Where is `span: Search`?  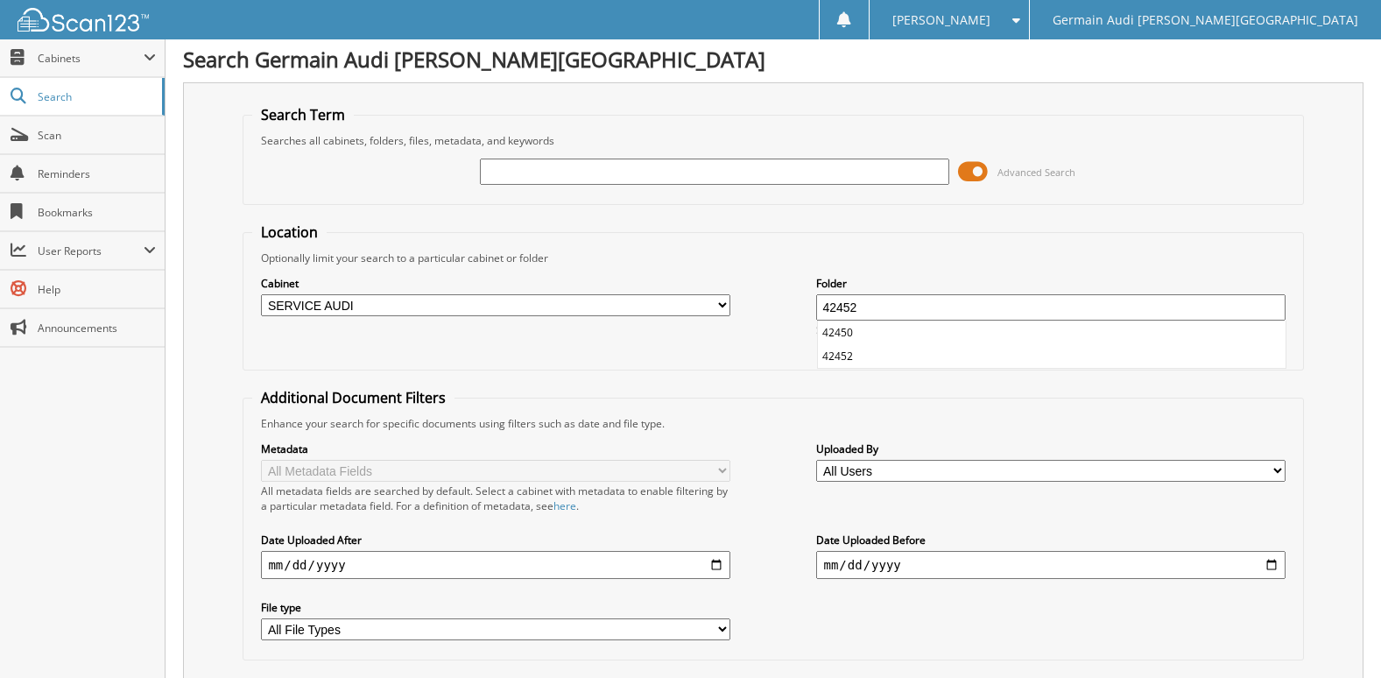 span: Search is located at coordinates (95, 96).